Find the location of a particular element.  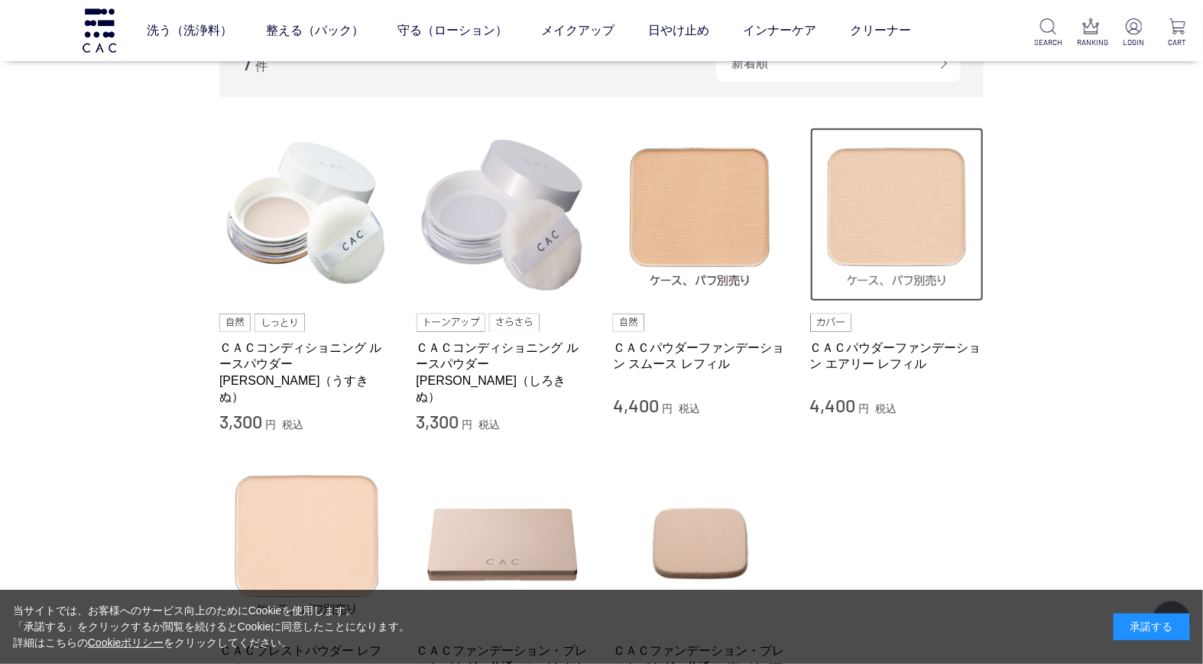

p: CART is located at coordinates (1177, 42).